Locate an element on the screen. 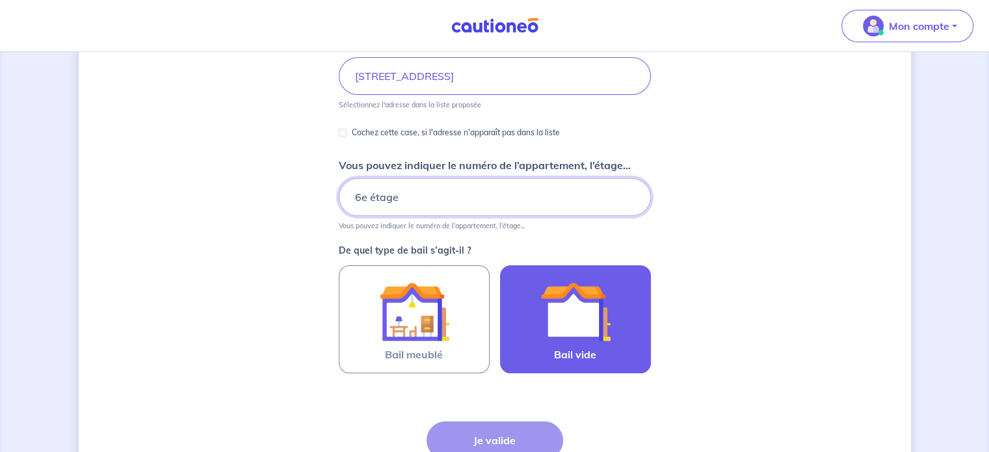 Image resolution: width=989 pixels, height=452 pixels. p: Mon compte is located at coordinates (919, 26).